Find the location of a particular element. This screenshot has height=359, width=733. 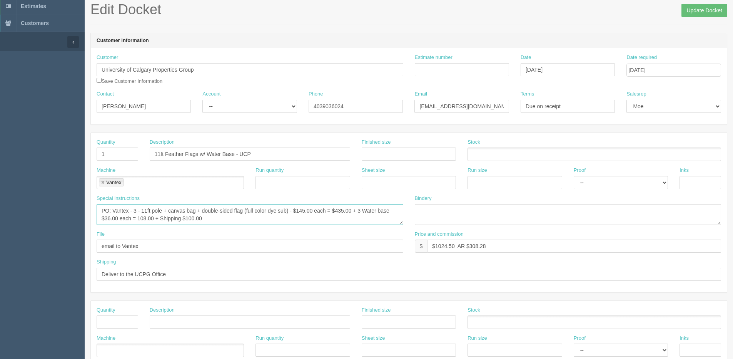

div: Save Customer Information is located at coordinates (250, 69).